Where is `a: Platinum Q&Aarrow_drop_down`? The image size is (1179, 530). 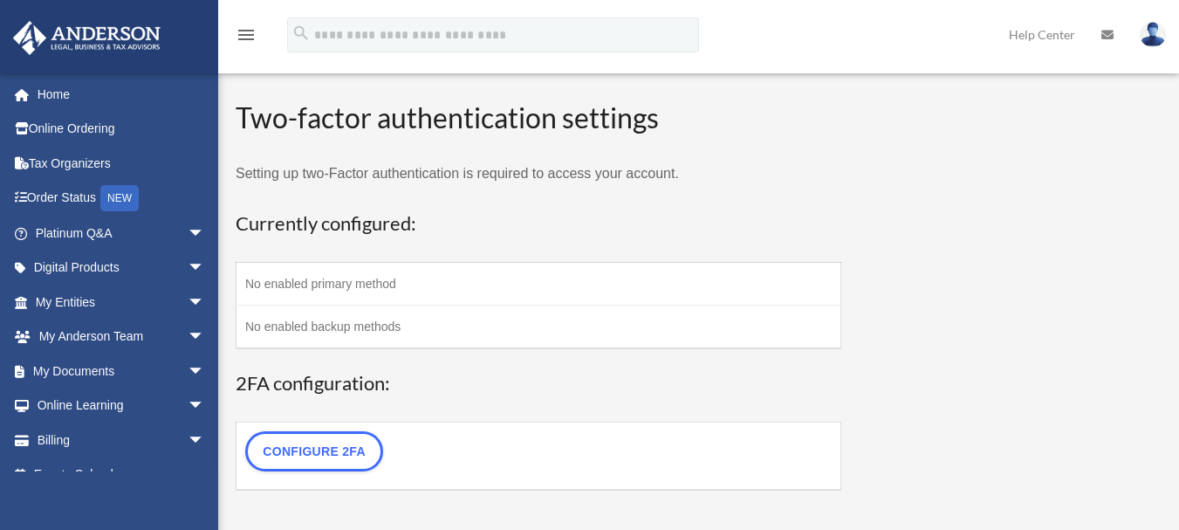
a: Platinum Q&Aarrow_drop_down is located at coordinates (121, 233).